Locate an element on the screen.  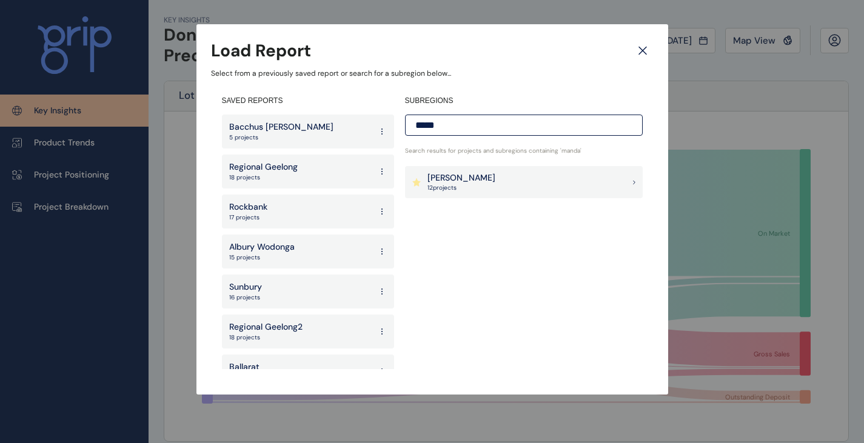
h4: SAVED REPORTS is located at coordinates (308, 101).